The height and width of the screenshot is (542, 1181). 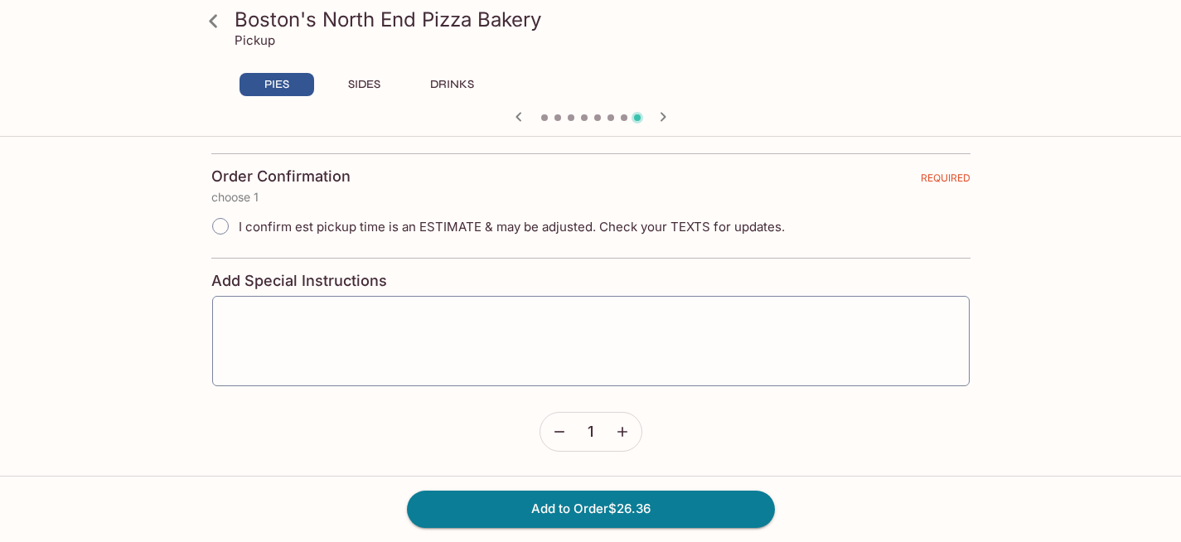 What do you see at coordinates (511, 226) in the screenshot?
I see `span: I confirm est pickup time is an ESTIMATE & may be adjusted. Check your TEXTS for updates.` at bounding box center [511, 226].